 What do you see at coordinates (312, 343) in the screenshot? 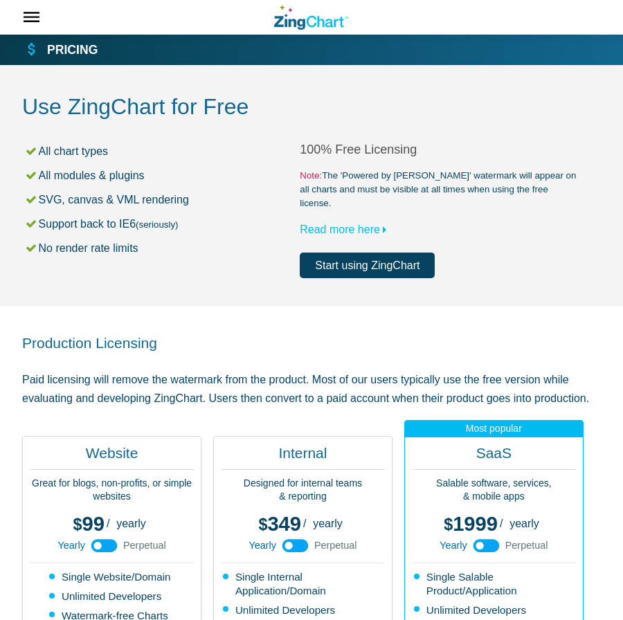
I see `h2: Production Licensing` at bounding box center [312, 343].